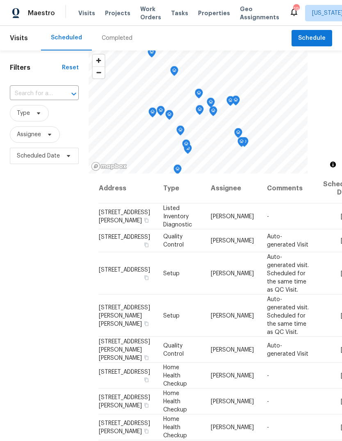 This screenshot has height=441, width=342. Describe the element at coordinates (232, 188) in the screenshot. I see `th: Assignee` at that location.